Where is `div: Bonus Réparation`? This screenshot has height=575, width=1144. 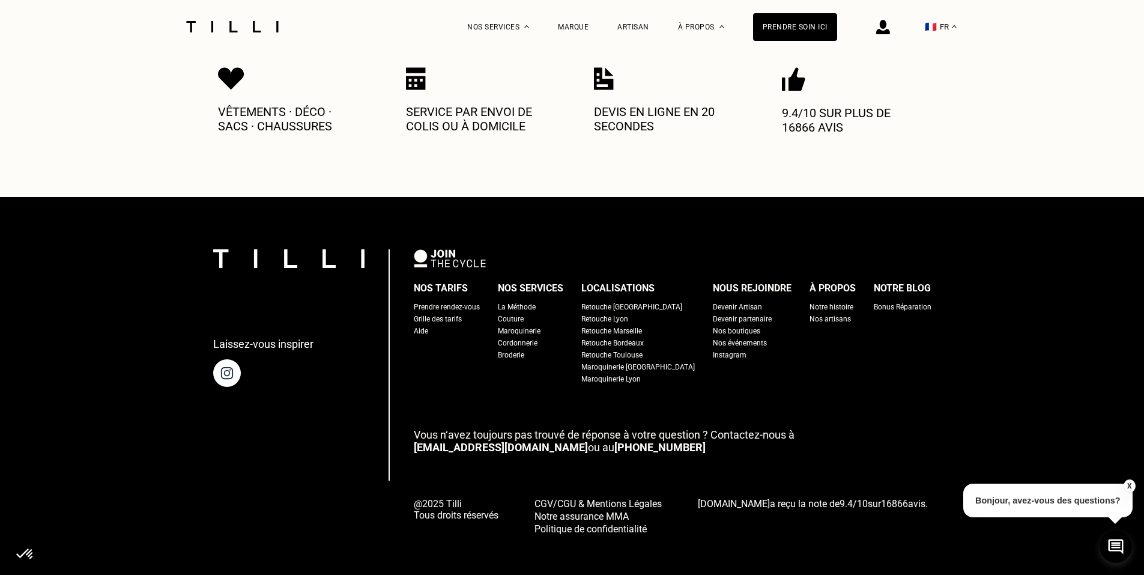
div: Bonus Réparation is located at coordinates (903, 307).